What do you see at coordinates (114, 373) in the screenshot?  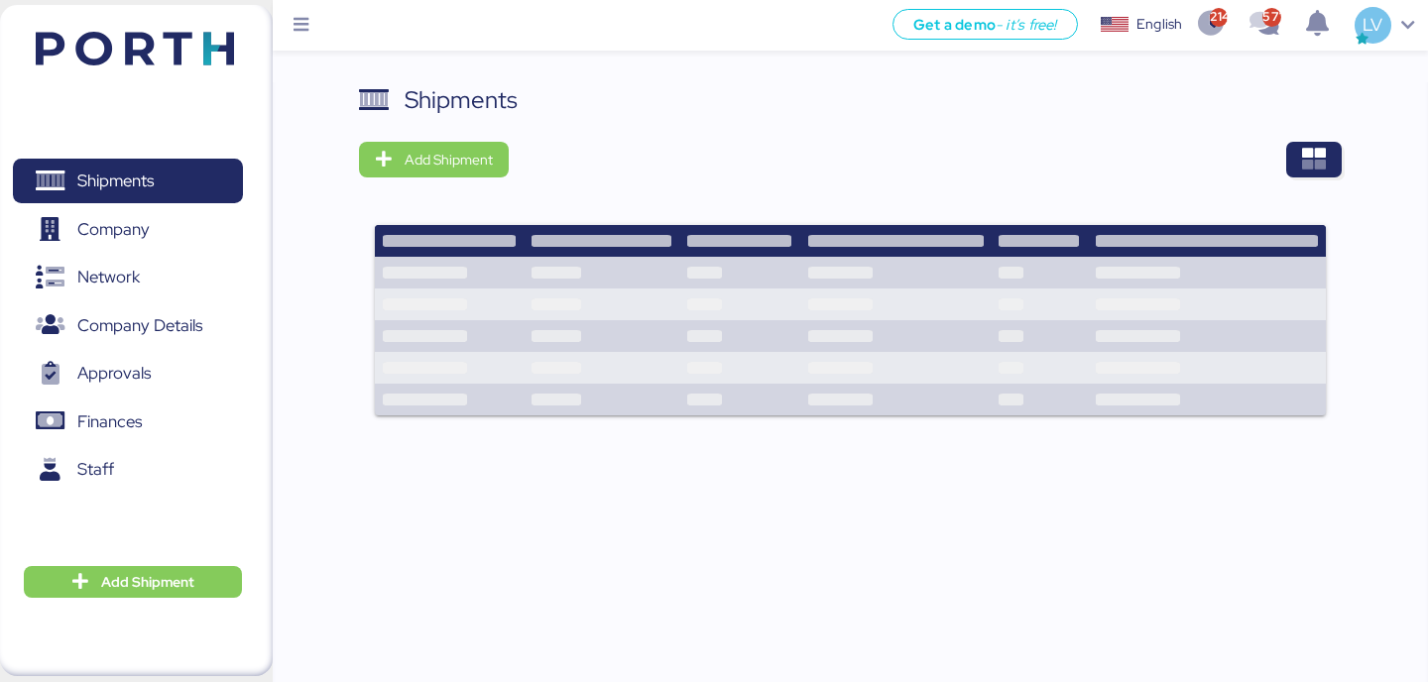 I see `span: Approvals` at bounding box center [114, 373].